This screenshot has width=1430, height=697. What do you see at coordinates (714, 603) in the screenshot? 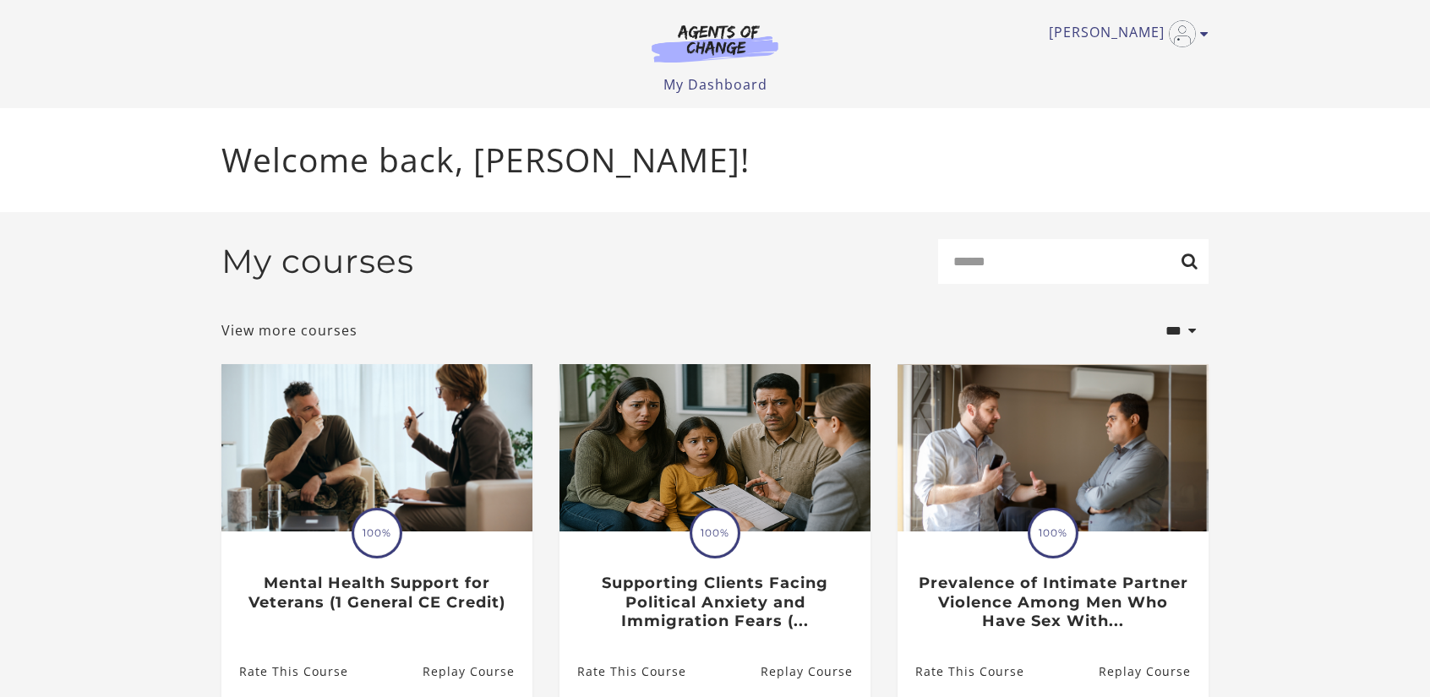
I see `h3: Supporting Clients Facing Political Anxiety and Immigration Fears (...` at bounding box center [714, 603].